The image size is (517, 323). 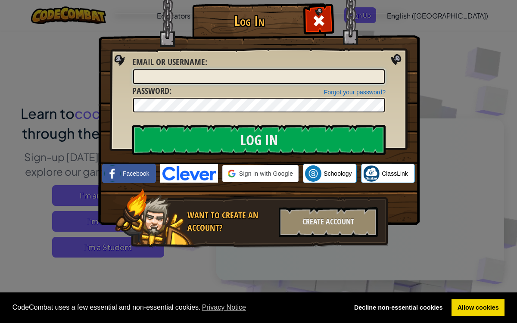 I want to click on span: Password, so click(x=151, y=90).